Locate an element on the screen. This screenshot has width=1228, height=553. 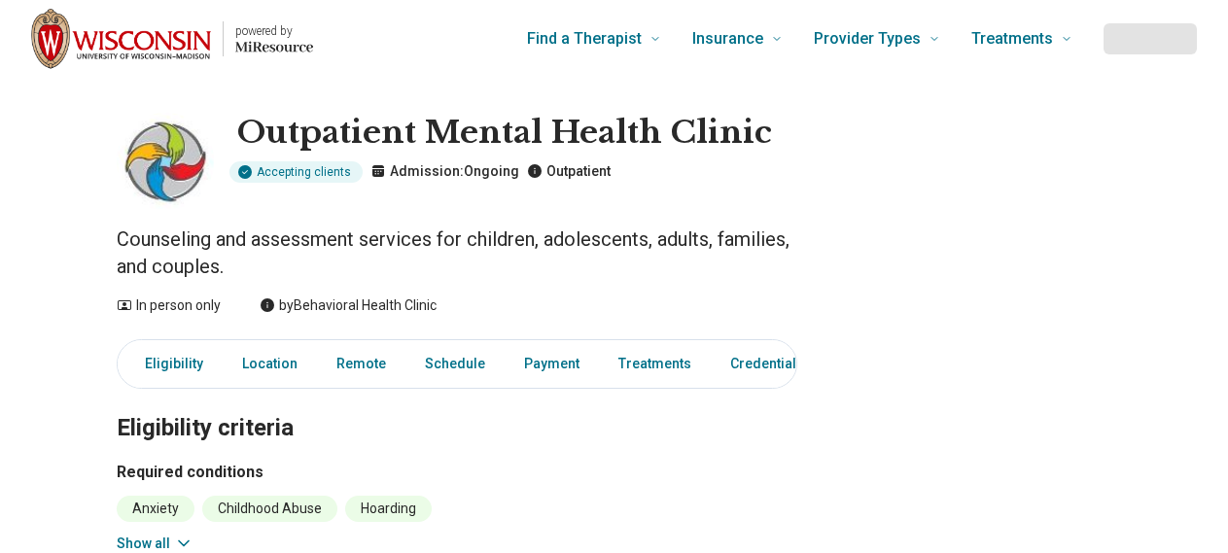
li: Anxiety is located at coordinates (156, 508).